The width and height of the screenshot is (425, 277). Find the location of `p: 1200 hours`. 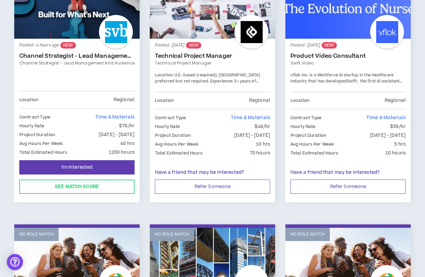

p: 1200 hours is located at coordinates (122, 152).